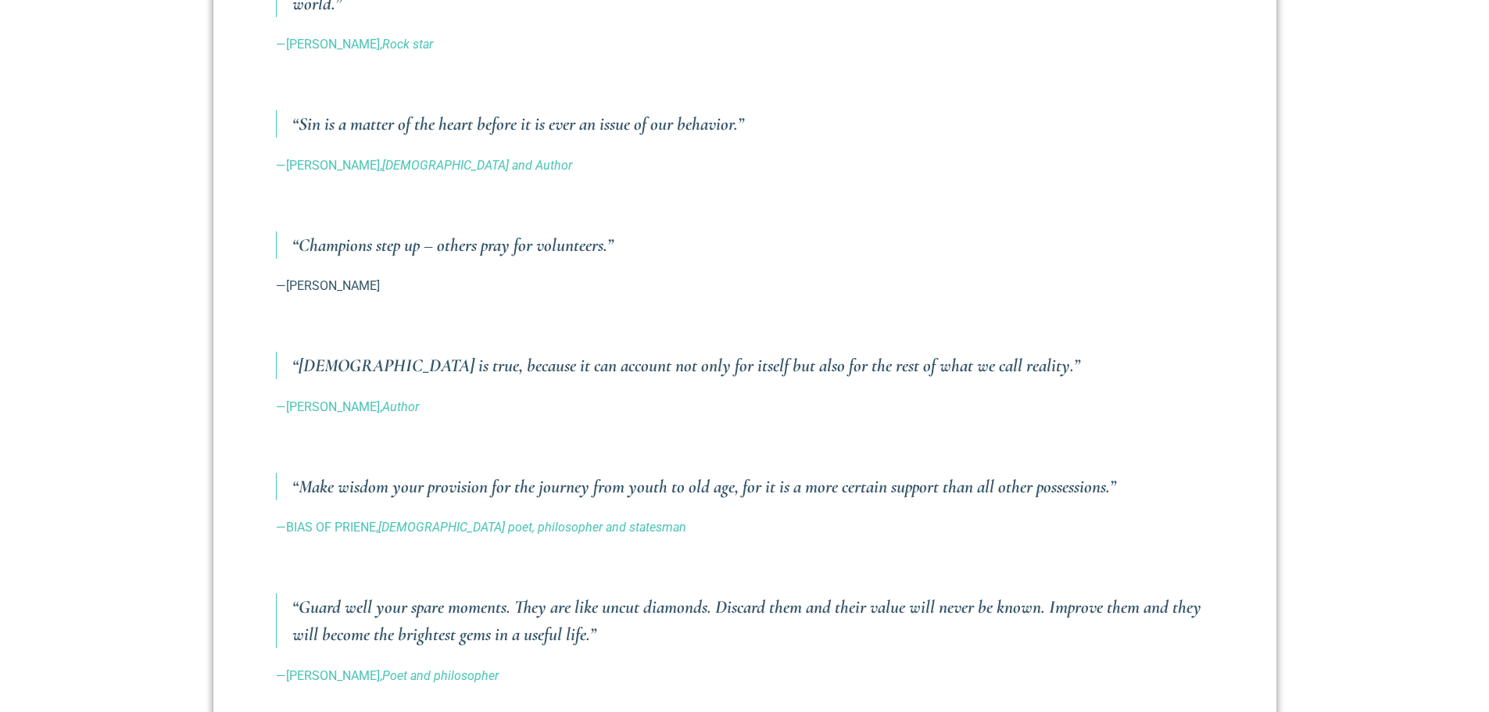  I want to click on em: Author, so click(400, 406).